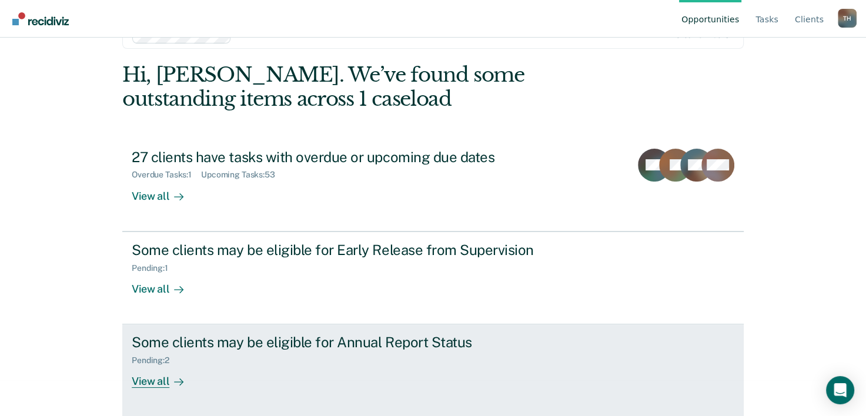  What do you see at coordinates (338, 342) in the screenshot?
I see `div: Some clients may be eligible for Annual Report Status` at bounding box center [338, 342].